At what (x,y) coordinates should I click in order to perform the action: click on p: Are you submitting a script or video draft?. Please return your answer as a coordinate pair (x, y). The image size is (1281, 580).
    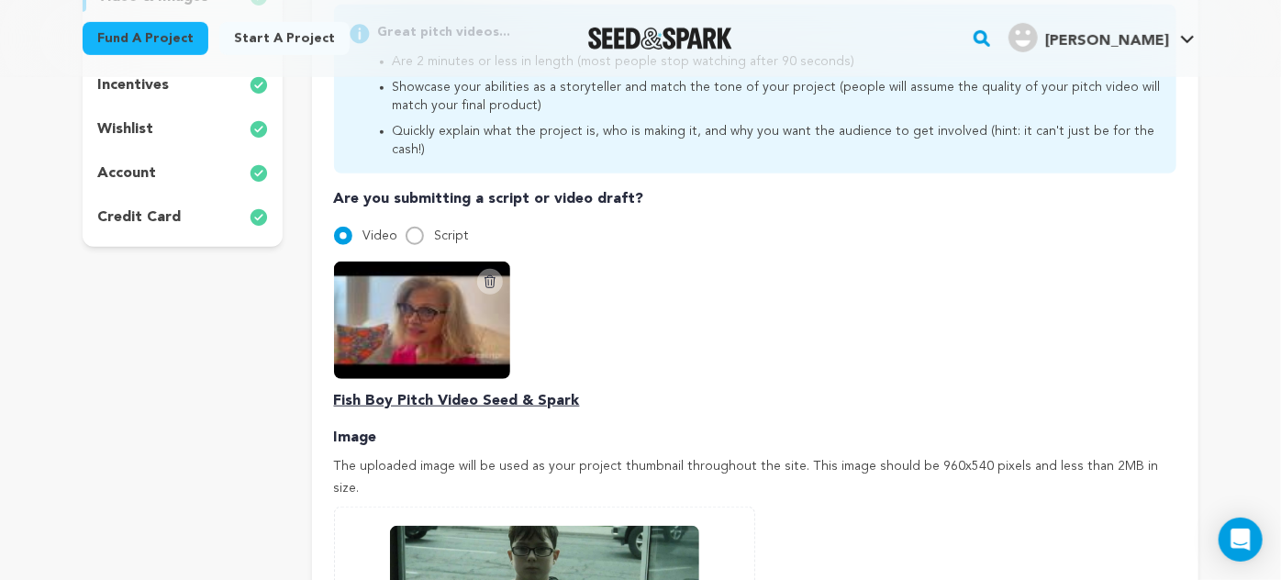
    Looking at the image, I should click on (755, 199).